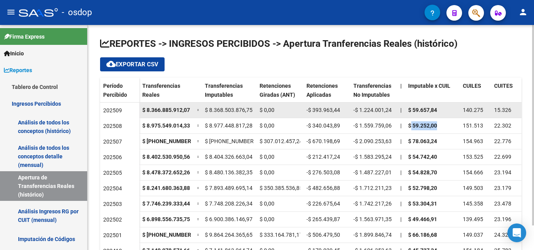  What do you see at coordinates (281, 188) in the screenshot?
I see `span: $ 350.385.536,85` at bounding box center [281, 188].